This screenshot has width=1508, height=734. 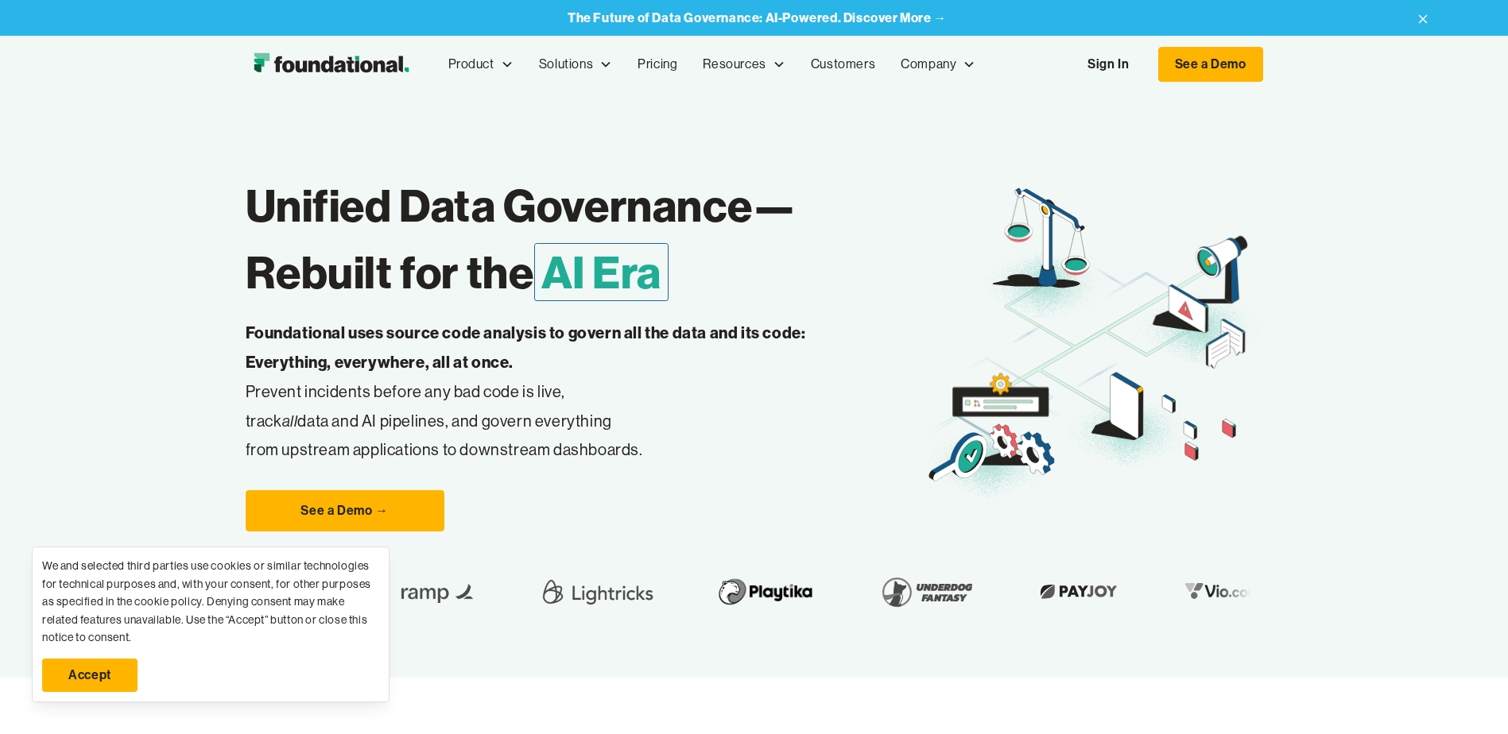 What do you see at coordinates (331, 64) in the screenshot?
I see `a: home` at bounding box center [331, 64].